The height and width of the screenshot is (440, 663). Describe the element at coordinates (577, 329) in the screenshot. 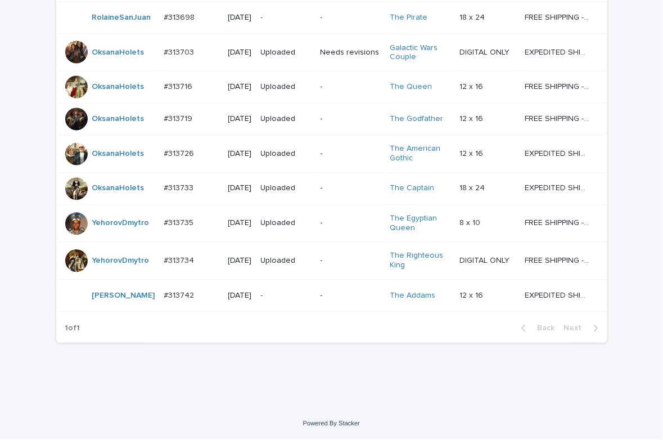

I see `span: Next` at that location.